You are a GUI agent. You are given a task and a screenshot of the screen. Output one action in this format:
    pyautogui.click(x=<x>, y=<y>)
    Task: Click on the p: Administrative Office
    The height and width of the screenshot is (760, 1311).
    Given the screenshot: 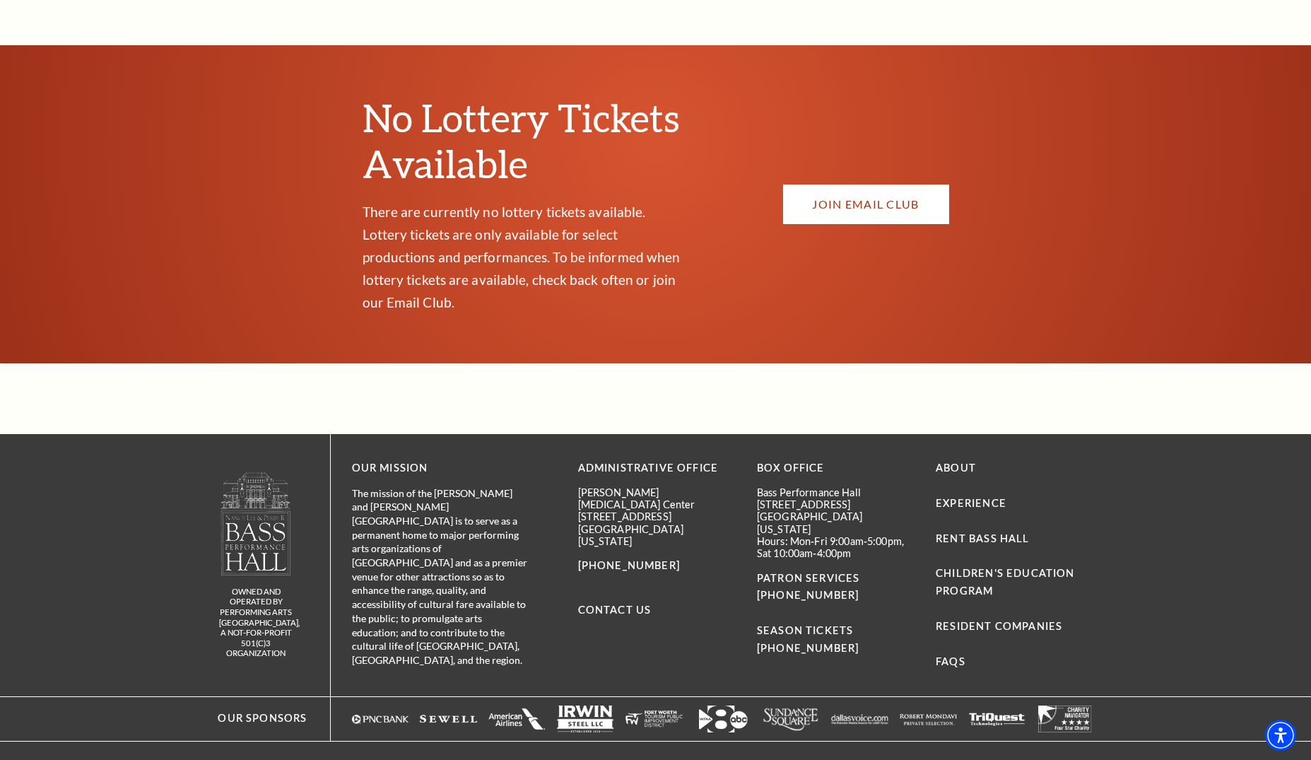 What is the action you would take?
    pyautogui.click(x=657, y=468)
    